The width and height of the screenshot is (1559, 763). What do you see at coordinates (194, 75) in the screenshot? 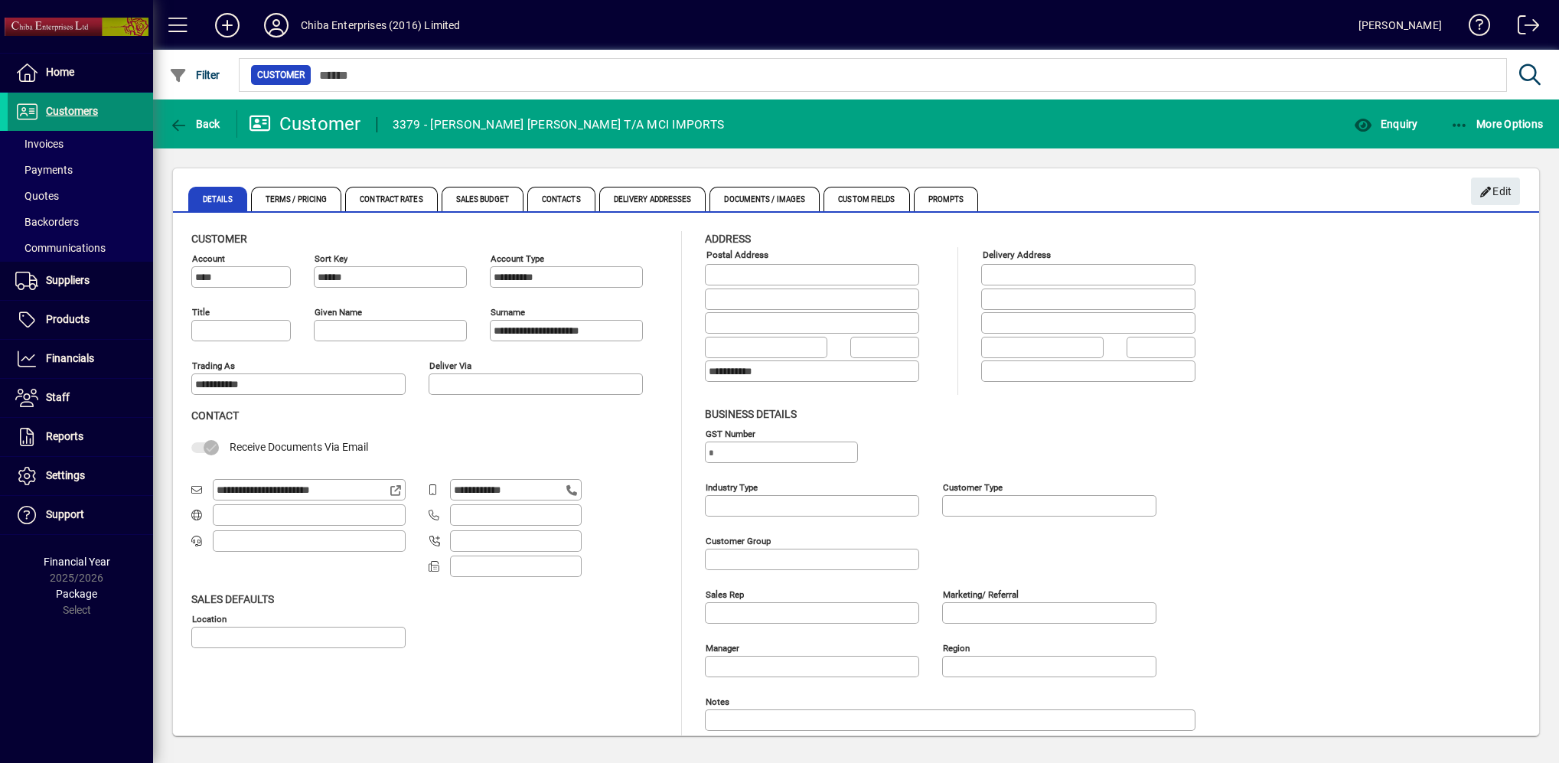
I see `span: Filter` at bounding box center [194, 75].